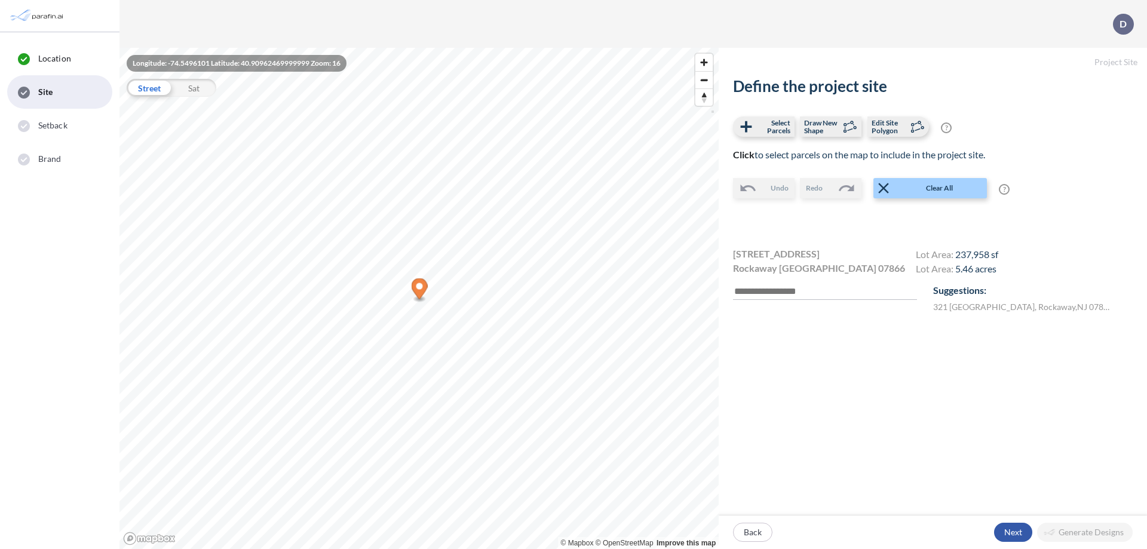  Describe the element at coordinates (1013, 532) in the screenshot. I see `button: Next` at that location.